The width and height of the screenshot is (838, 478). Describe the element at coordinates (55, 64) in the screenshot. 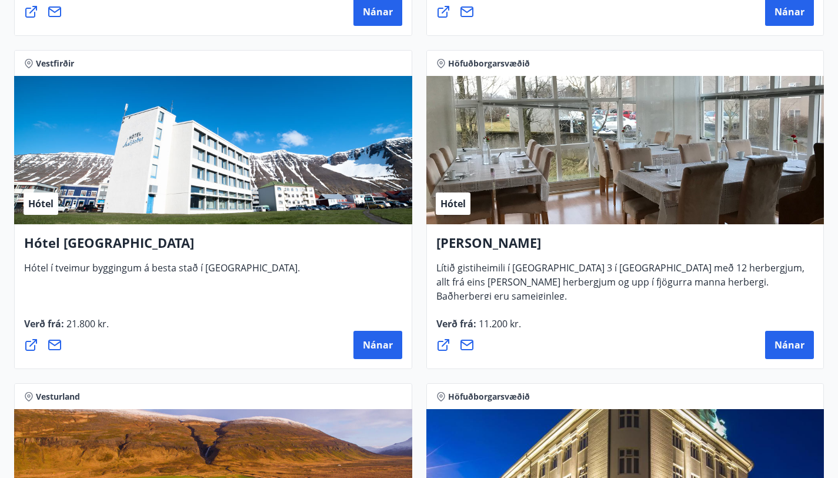

I see `span: Vestfirðir` at that location.